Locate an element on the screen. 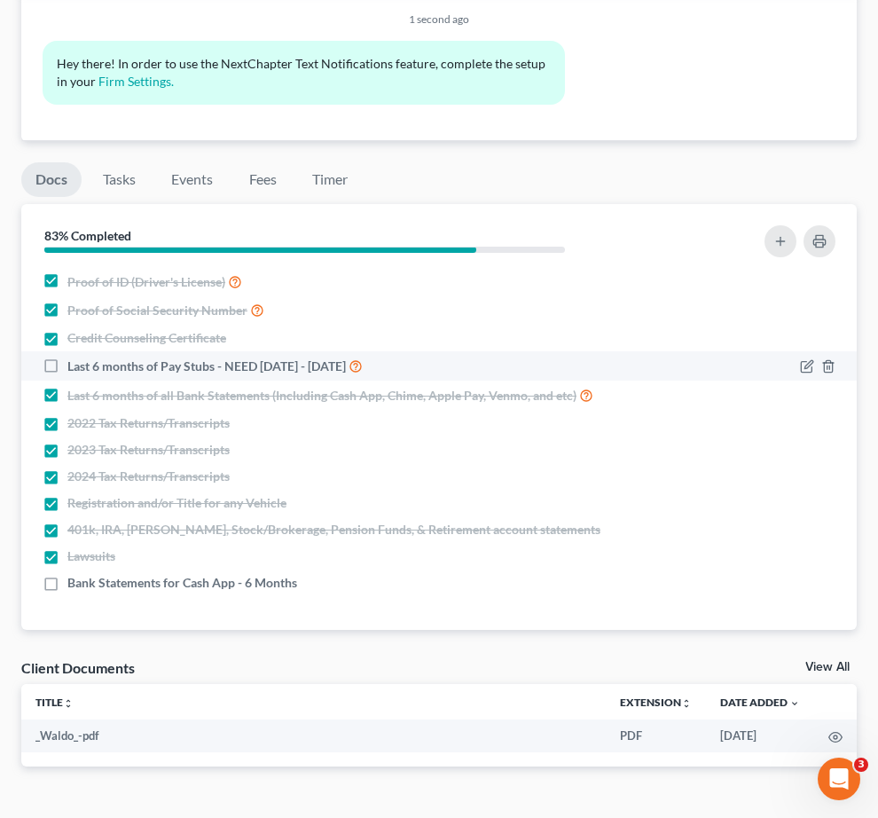 This screenshot has height=818, width=878. td: _Waldo_-pdf is located at coordinates (313, 735).